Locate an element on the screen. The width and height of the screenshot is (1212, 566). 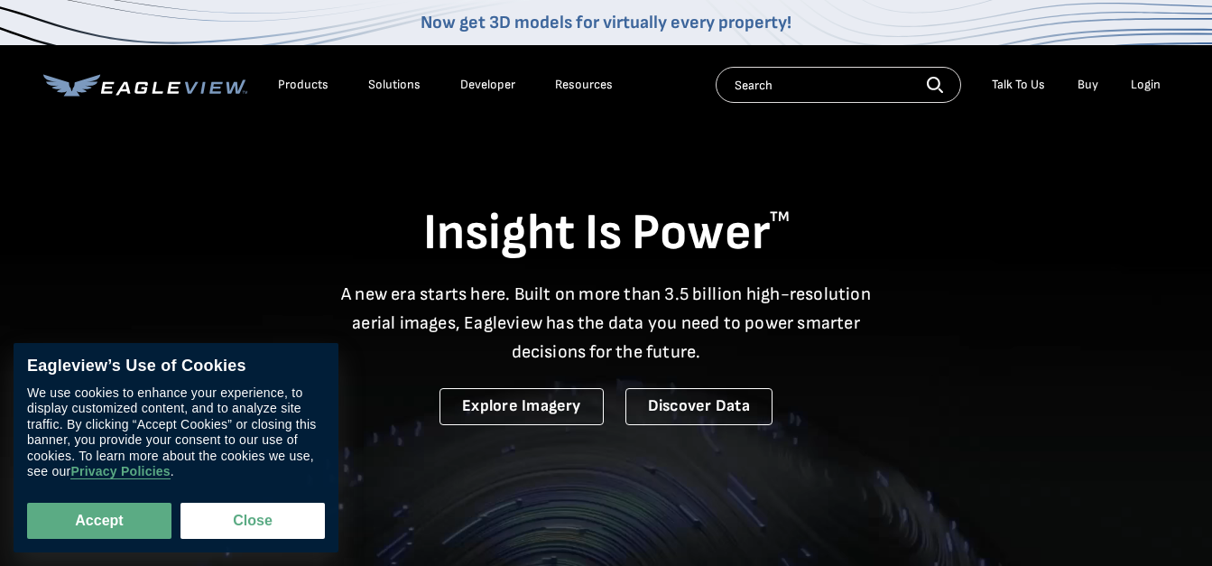
a: Discover Data is located at coordinates (698, 406).